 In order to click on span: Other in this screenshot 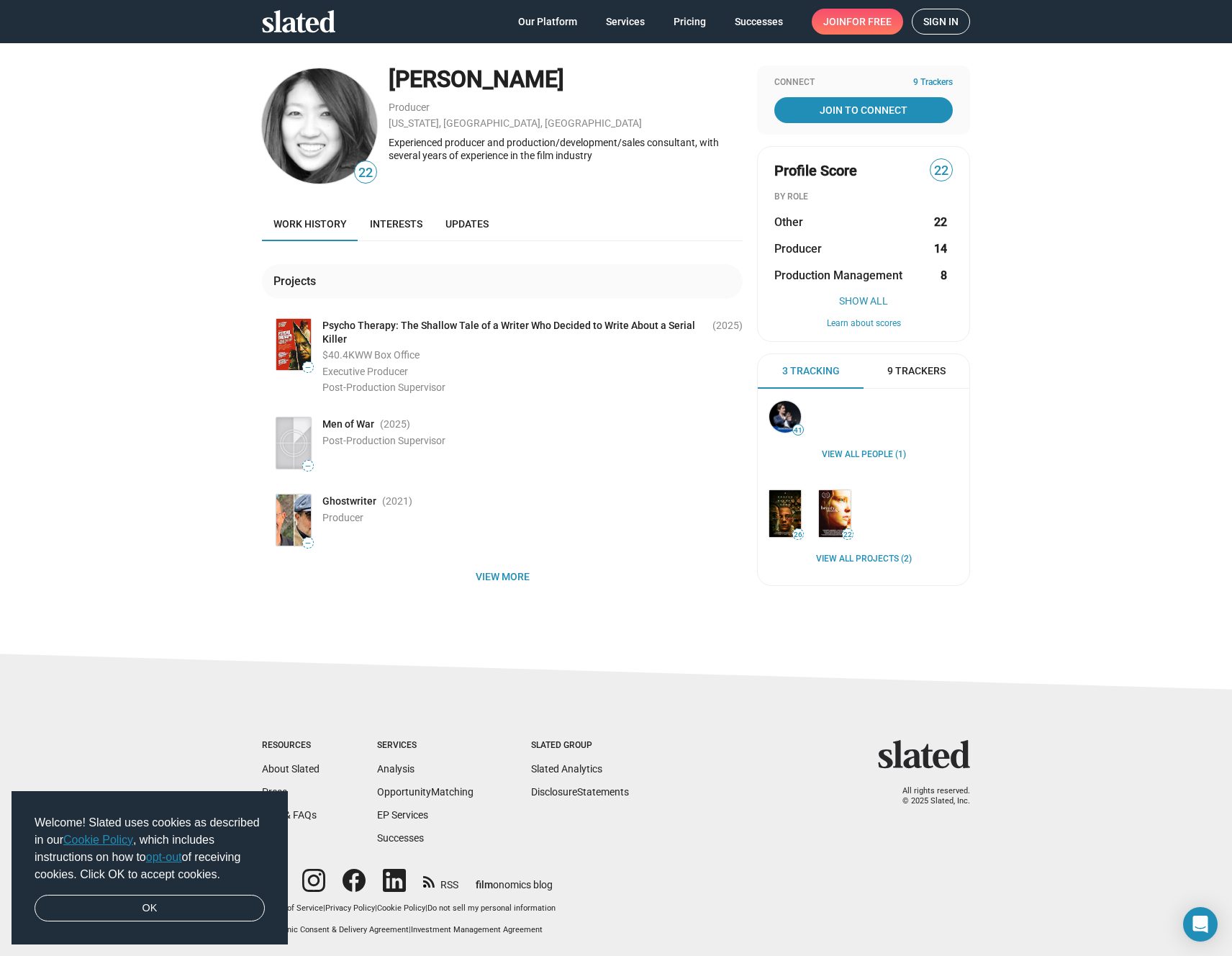, I will do `click(789, 222)`.